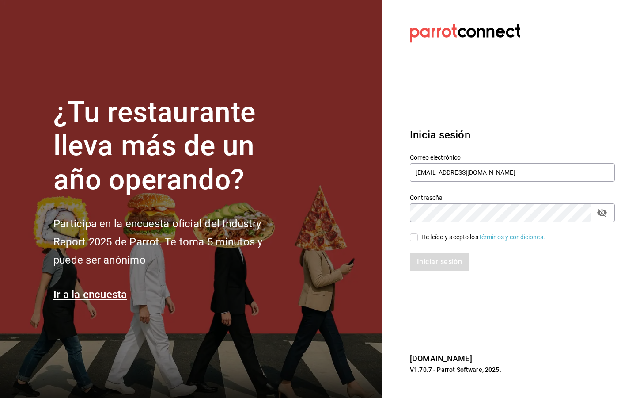 This screenshot has width=636, height=398. I want to click on input: Ingresa tu correo electrónico, so click(513, 172).